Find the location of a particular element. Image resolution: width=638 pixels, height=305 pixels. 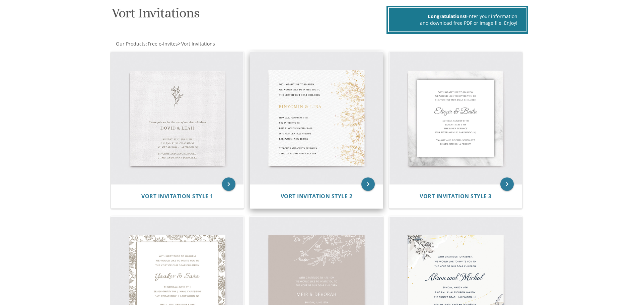

a: Vort Invitation Style 3 is located at coordinates (455, 196).